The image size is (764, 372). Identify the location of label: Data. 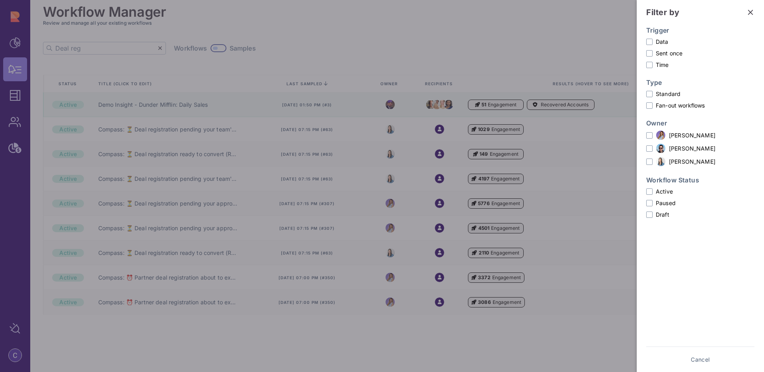
(700, 41).